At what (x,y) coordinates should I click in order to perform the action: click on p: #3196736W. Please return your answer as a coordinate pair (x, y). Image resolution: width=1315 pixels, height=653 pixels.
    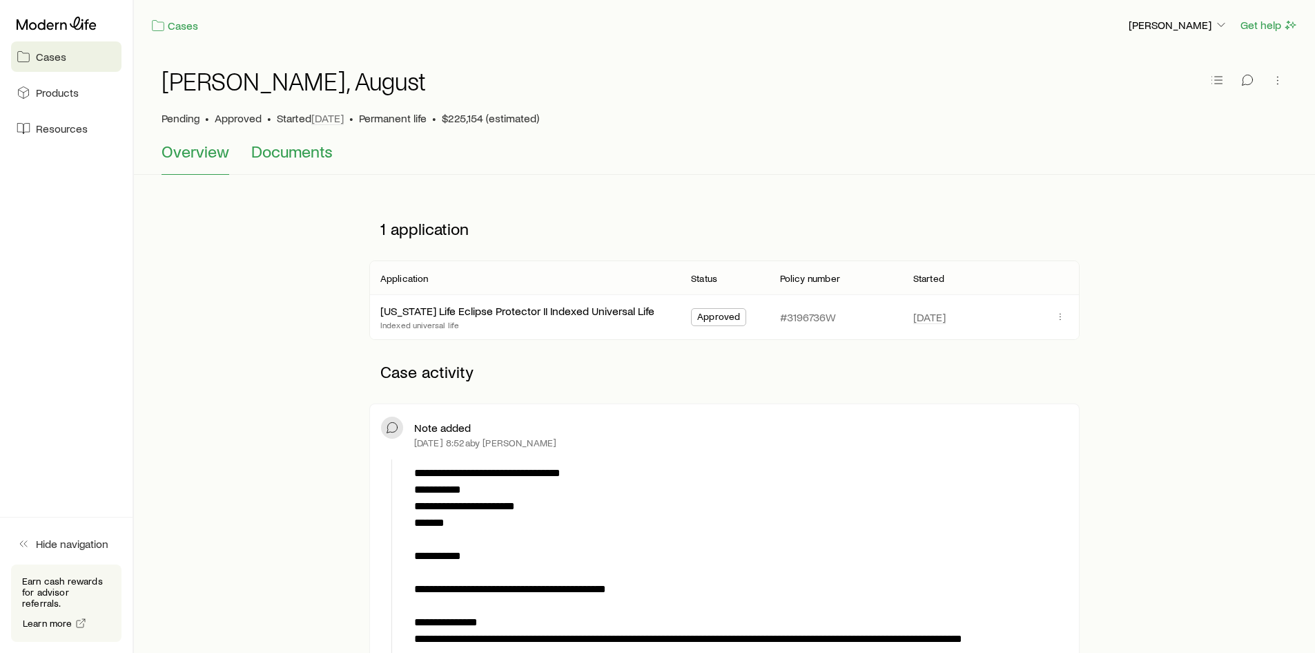
    Looking at the image, I should click on (808, 317).